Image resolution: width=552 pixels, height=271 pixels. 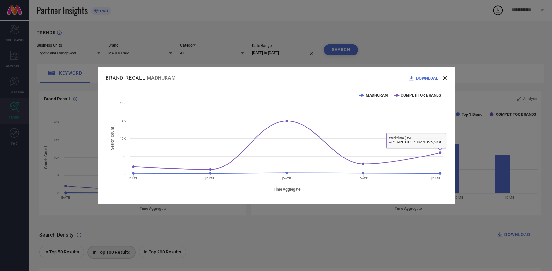 What do you see at coordinates (424, 78) in the screenshot?
I see `div: Download` at bounding box center [424, 78].